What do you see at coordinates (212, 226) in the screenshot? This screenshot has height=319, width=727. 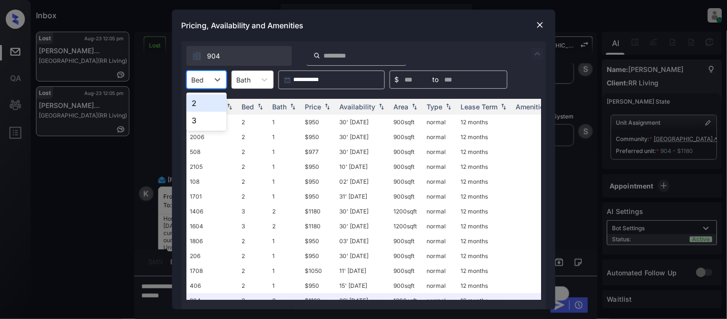 I see `td: 1604` at bounding box center [212, 226].